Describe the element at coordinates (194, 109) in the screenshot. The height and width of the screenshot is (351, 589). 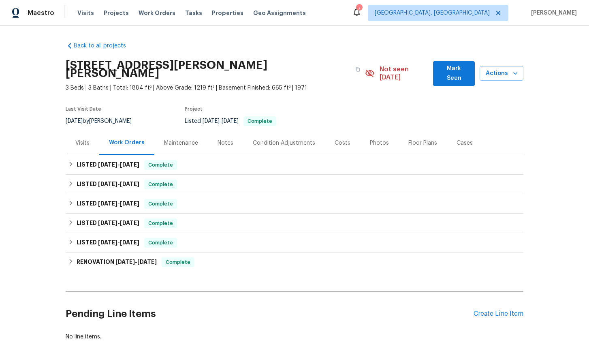
I see `span: Project` at that location.